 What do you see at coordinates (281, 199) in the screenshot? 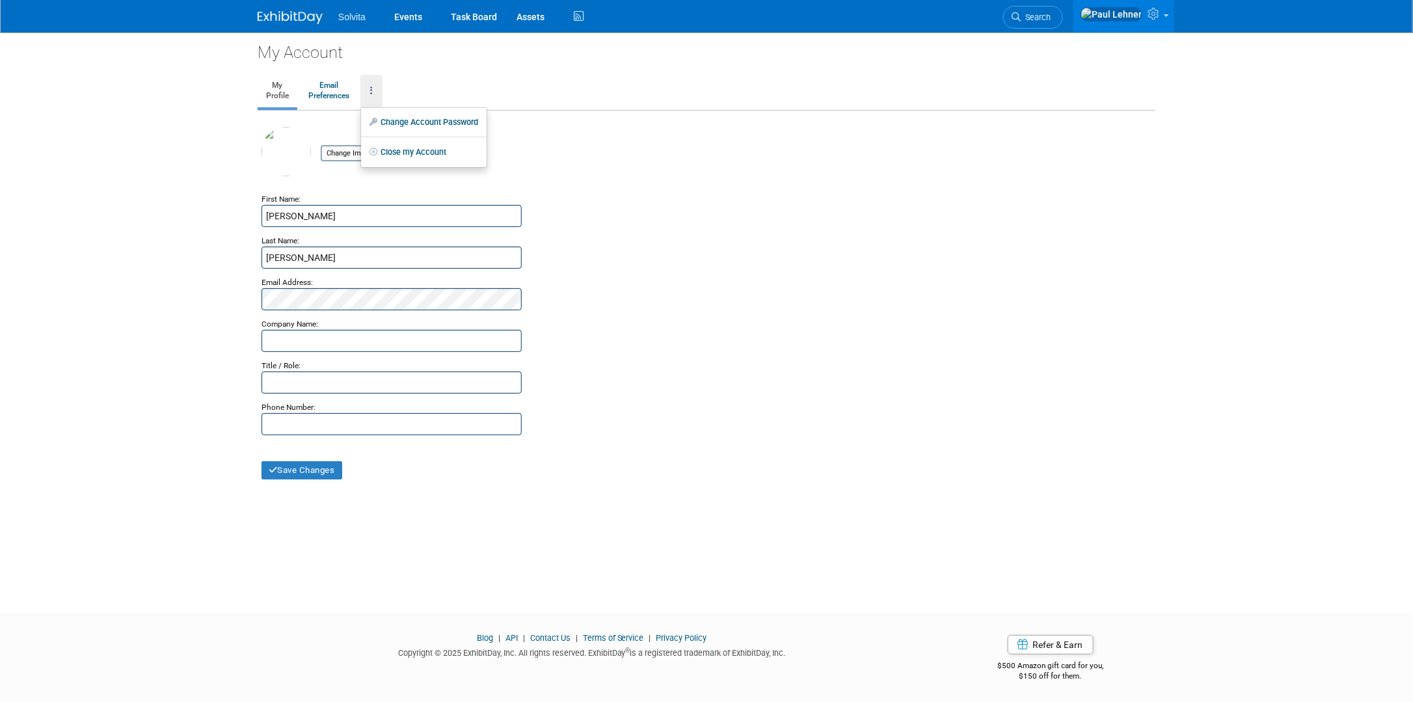
I see `small: First Name:` at bounding box center [281, 199].